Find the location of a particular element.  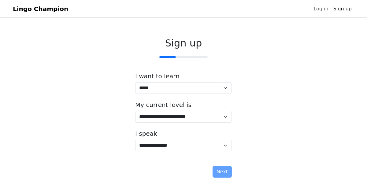

a: Log in is located at coordinates (321, 9).